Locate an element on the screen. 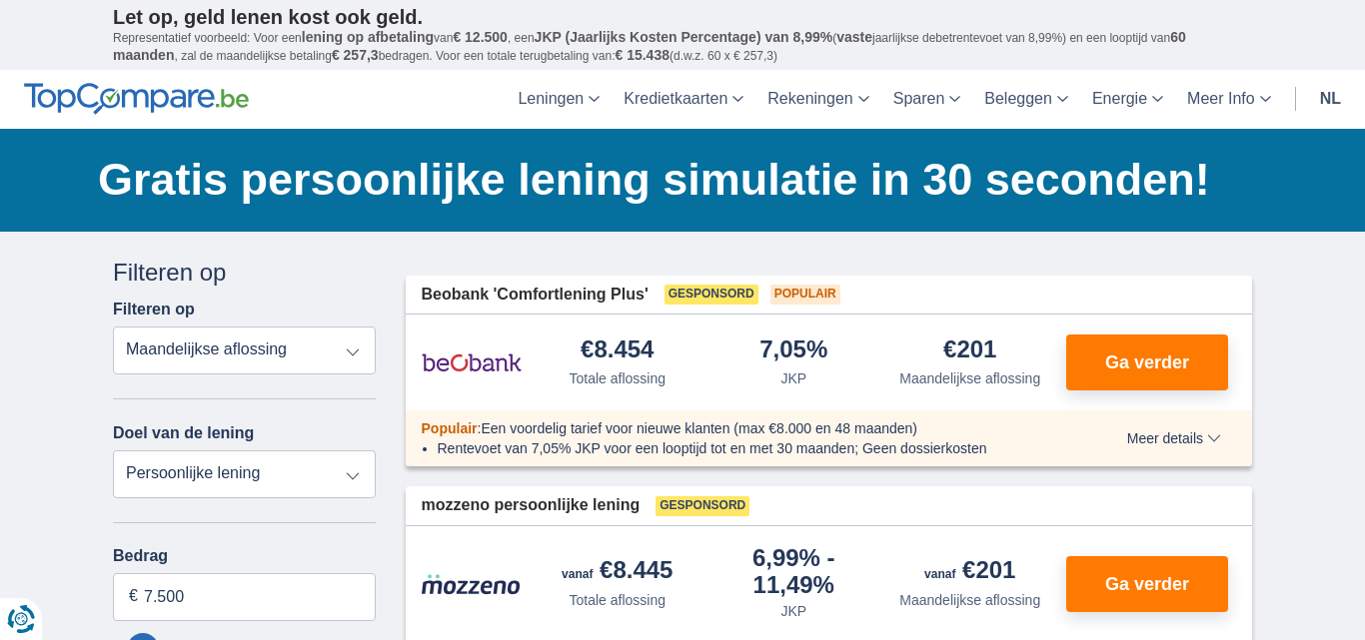 Image resolution: width=1365 pixels, height=640 pixels. button: Meer details is located at coordinates (1174, 439).